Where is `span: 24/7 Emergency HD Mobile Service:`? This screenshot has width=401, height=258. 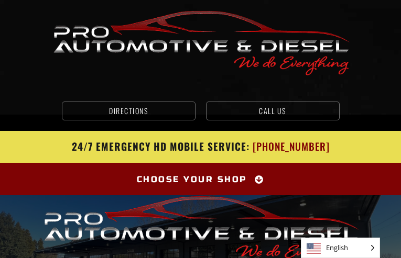
span: 24/7 Emergency HD Mobile Service: is located at coordinates (160, 146).